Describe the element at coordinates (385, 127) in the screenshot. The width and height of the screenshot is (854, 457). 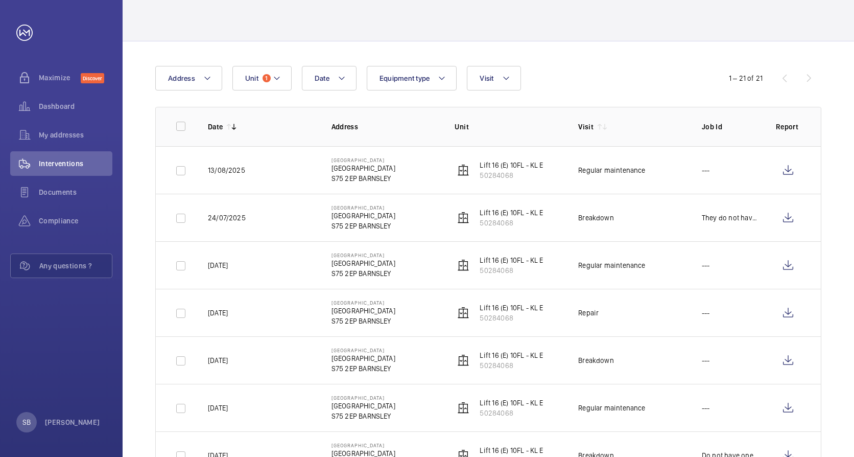
I see `p: Address` at that location.